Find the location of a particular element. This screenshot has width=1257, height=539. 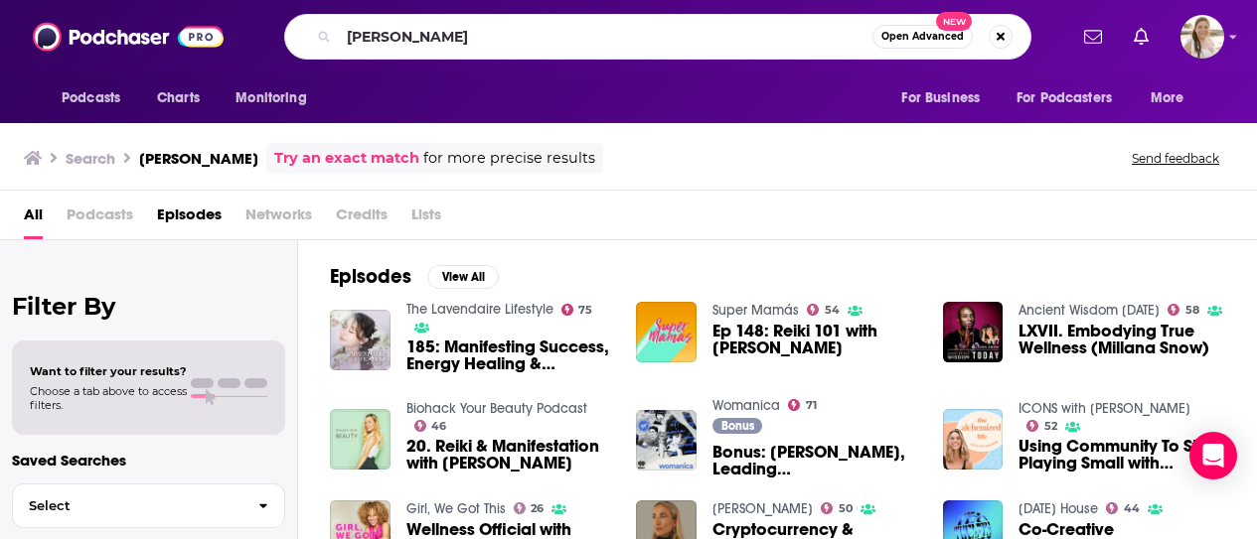

button: View All is located at coordinates (463, 277).